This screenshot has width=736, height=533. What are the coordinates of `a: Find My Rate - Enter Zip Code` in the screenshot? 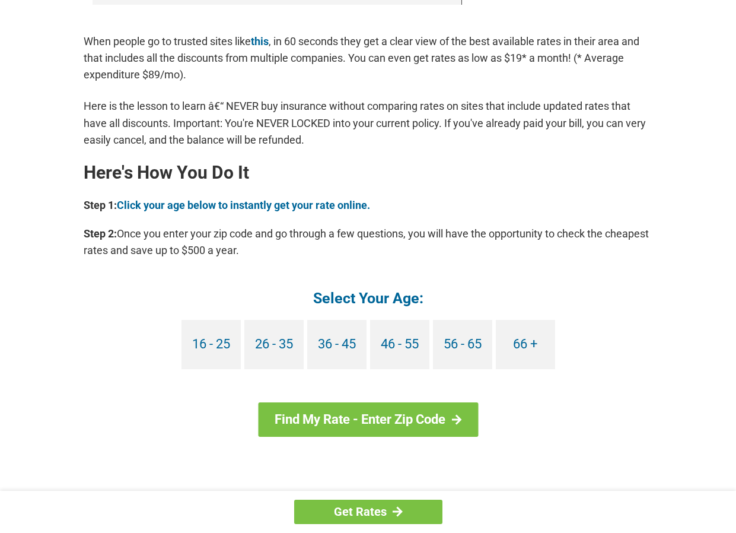 It's located at (368, 419).